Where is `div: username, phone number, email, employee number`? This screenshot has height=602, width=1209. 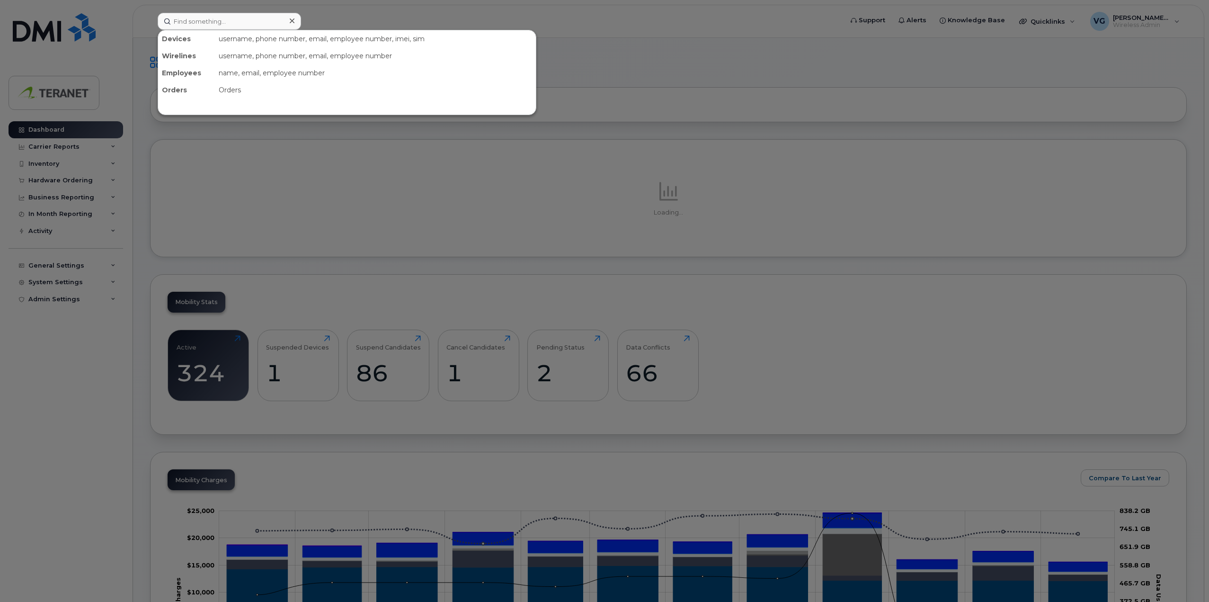 div: username, phone number, email, employee number is located at coordinates (375, 56).